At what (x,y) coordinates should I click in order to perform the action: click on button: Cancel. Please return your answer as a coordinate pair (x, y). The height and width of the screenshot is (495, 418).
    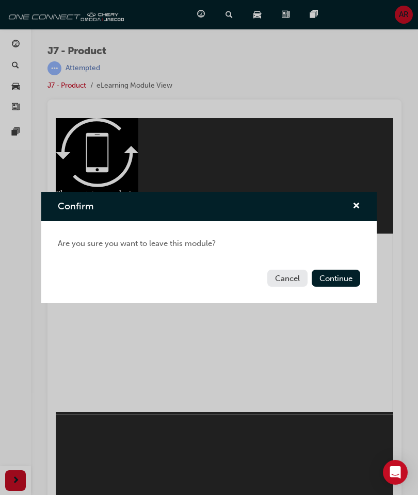
    Looking at the image, I should click on (287, 278).